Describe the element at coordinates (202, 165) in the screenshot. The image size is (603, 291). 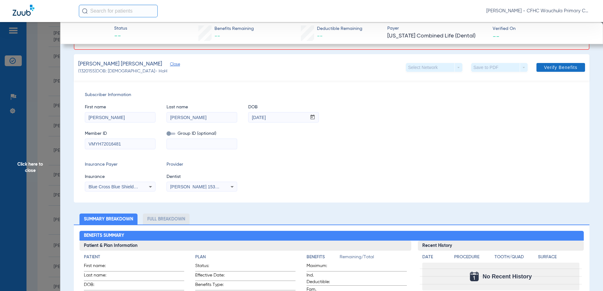
I see `span: Provider` at that location.